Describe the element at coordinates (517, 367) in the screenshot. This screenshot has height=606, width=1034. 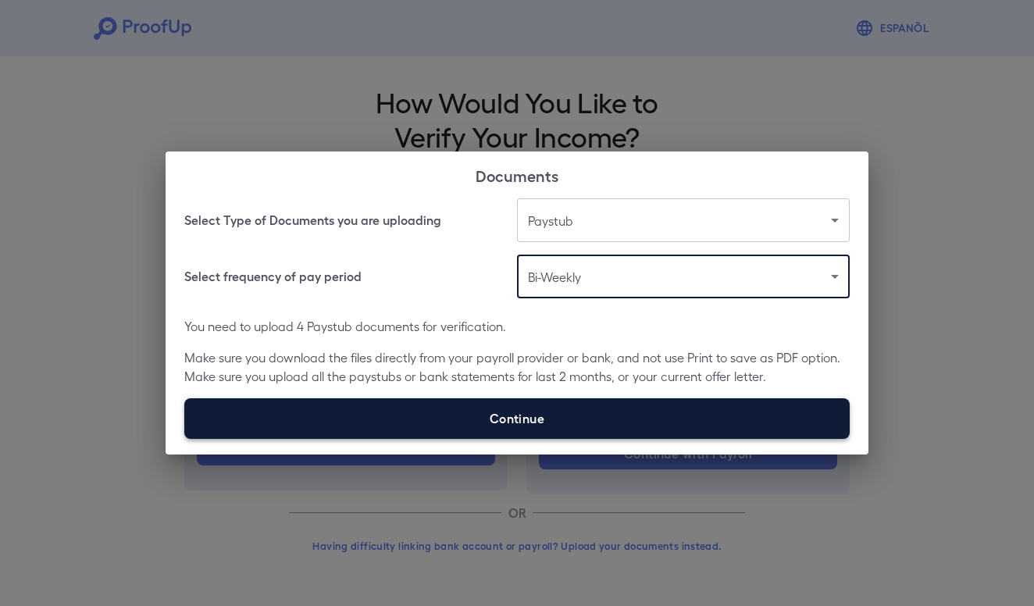
I see `p: Make sure you download the files directly from your payroll provider or bank, and not use Print t...` at that location.